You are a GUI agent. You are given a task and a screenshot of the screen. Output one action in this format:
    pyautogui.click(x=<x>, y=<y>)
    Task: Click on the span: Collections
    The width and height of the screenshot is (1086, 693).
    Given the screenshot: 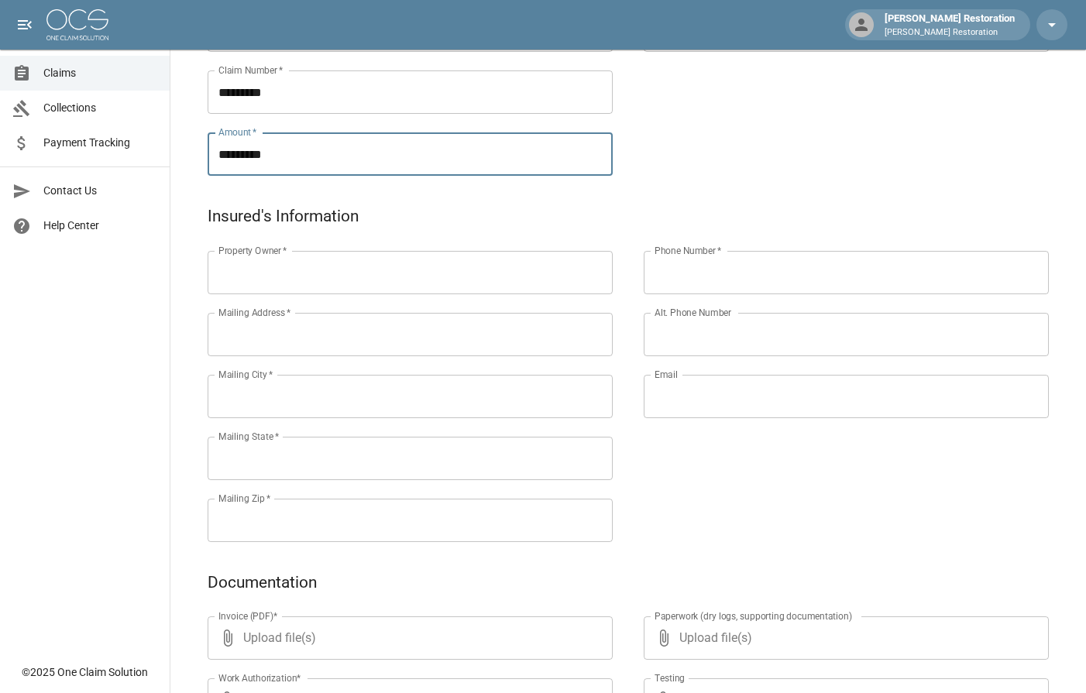 What is the action you would take?
    pyautogui.click(x=100, y=108)
    